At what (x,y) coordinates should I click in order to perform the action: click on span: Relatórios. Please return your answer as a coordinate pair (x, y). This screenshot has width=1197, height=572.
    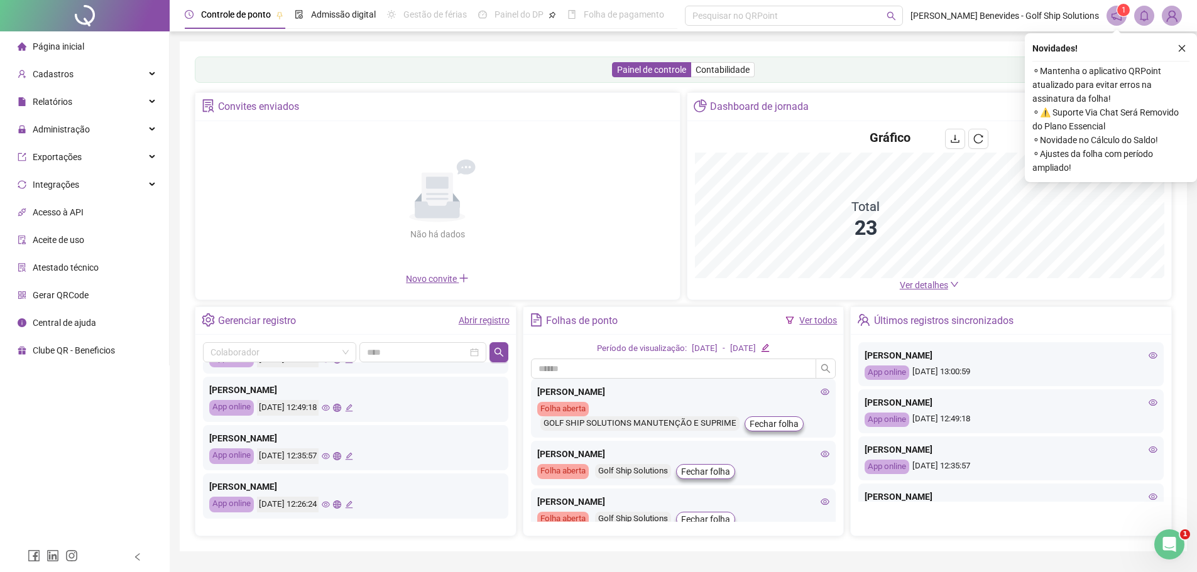
    Looking at the image, I should click on (52, 102).